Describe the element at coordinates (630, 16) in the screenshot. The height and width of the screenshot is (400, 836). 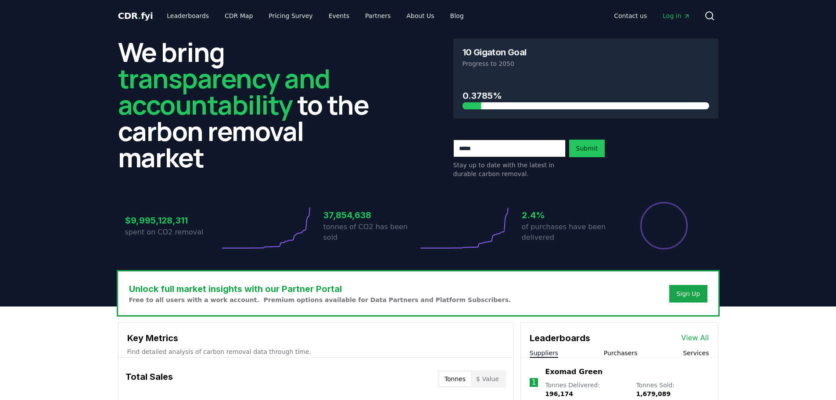
I see `a: Contact us` at that location.